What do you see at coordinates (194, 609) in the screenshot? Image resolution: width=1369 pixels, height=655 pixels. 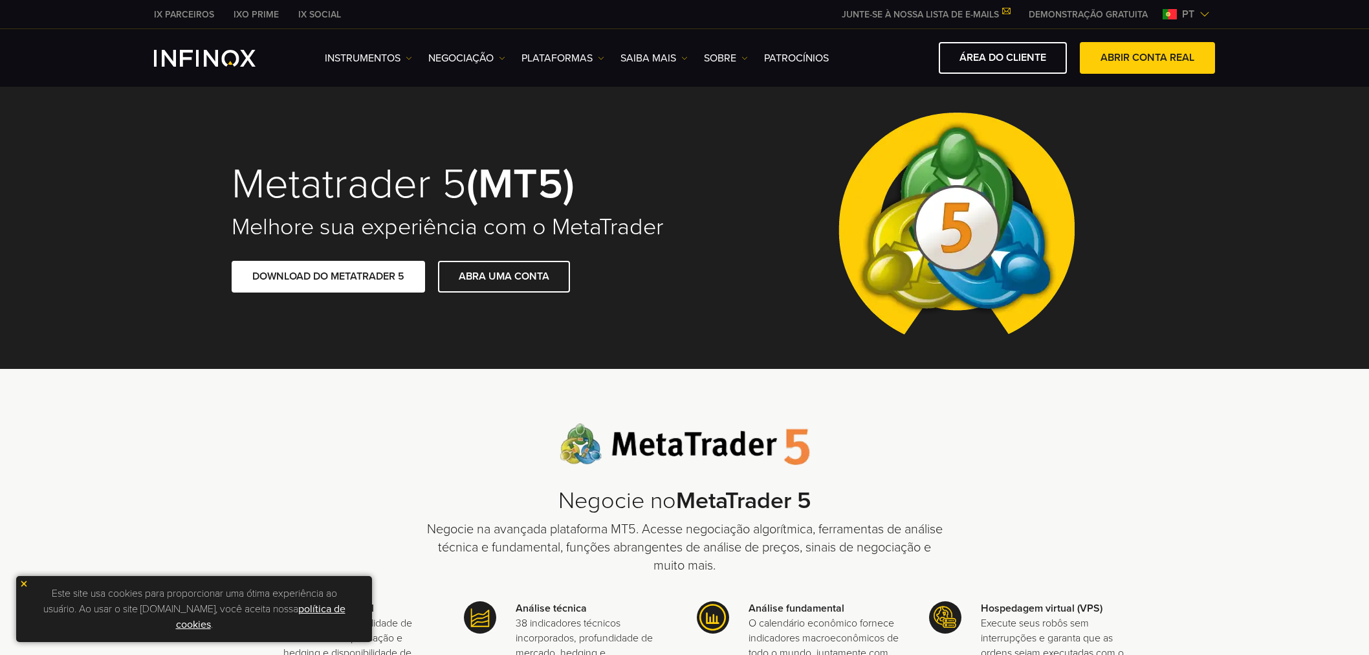 I see `p: Este site usa cookies para proporcionar uma ótima experiência ao usuário. Ao usar o site [DOMAIN_...` at bounding box center [194, 609].